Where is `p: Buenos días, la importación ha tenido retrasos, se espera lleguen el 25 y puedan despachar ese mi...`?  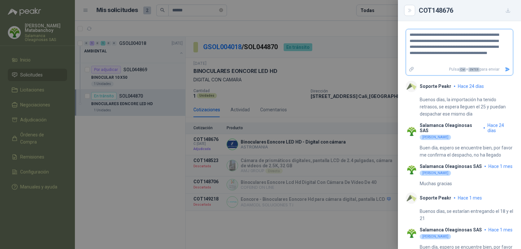
p: Buenos días, la importación ha tenido retrasos, se espera lleguen el 25 y puedan despachar ese mi... is located at coordinates (467, 107).